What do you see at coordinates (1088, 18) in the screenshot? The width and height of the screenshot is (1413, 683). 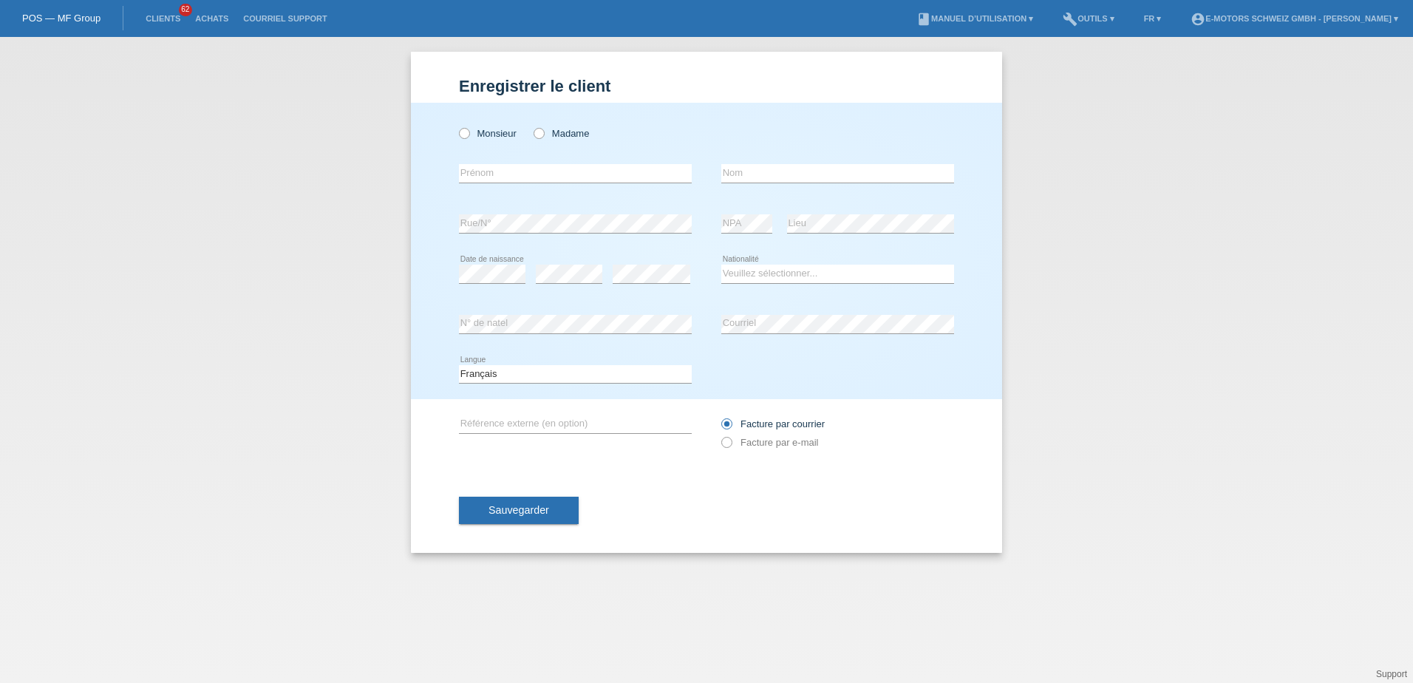 I see `a: buildOutils ▾` at bounding box center [1088, 18].